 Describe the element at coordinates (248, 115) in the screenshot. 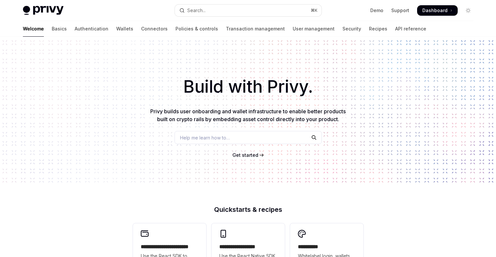

I see `span: Privy builds user onboarding and wallet infrastructure to enable better products built on crypto ...` at that location.